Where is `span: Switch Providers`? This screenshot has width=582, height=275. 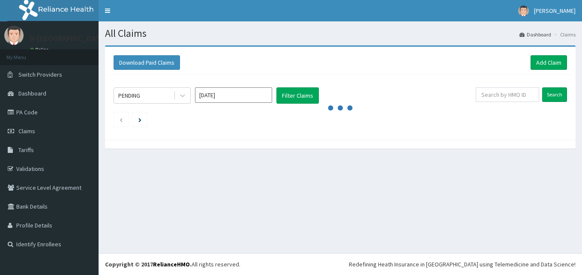
span: Switch Providers is located at coordinates (40, 75).